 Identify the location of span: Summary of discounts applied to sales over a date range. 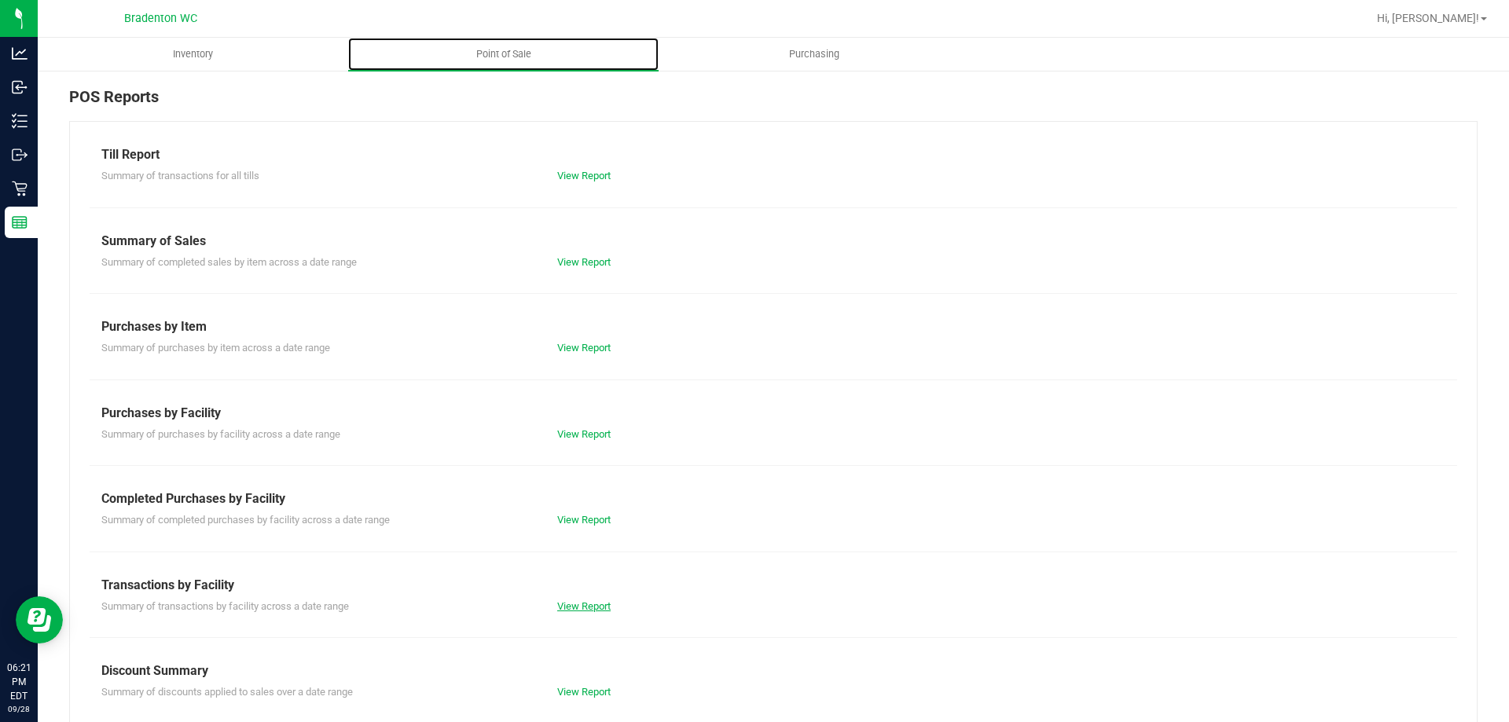
(227, 692).